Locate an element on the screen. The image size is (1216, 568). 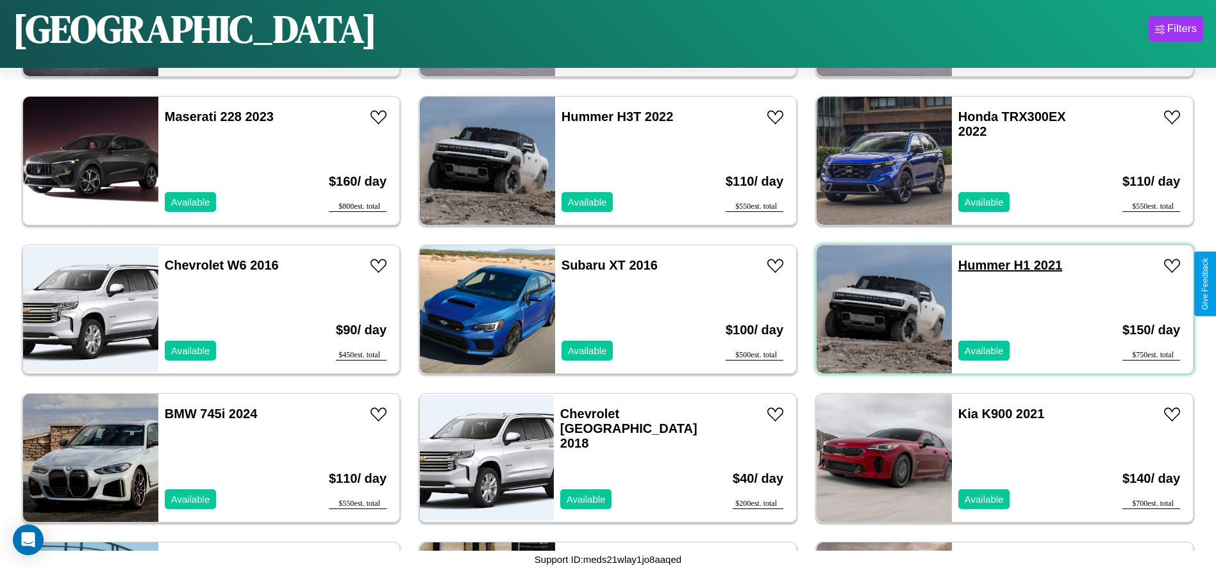
a: Honda TRX300EX 2022 is located at coordinates (1012, 124).